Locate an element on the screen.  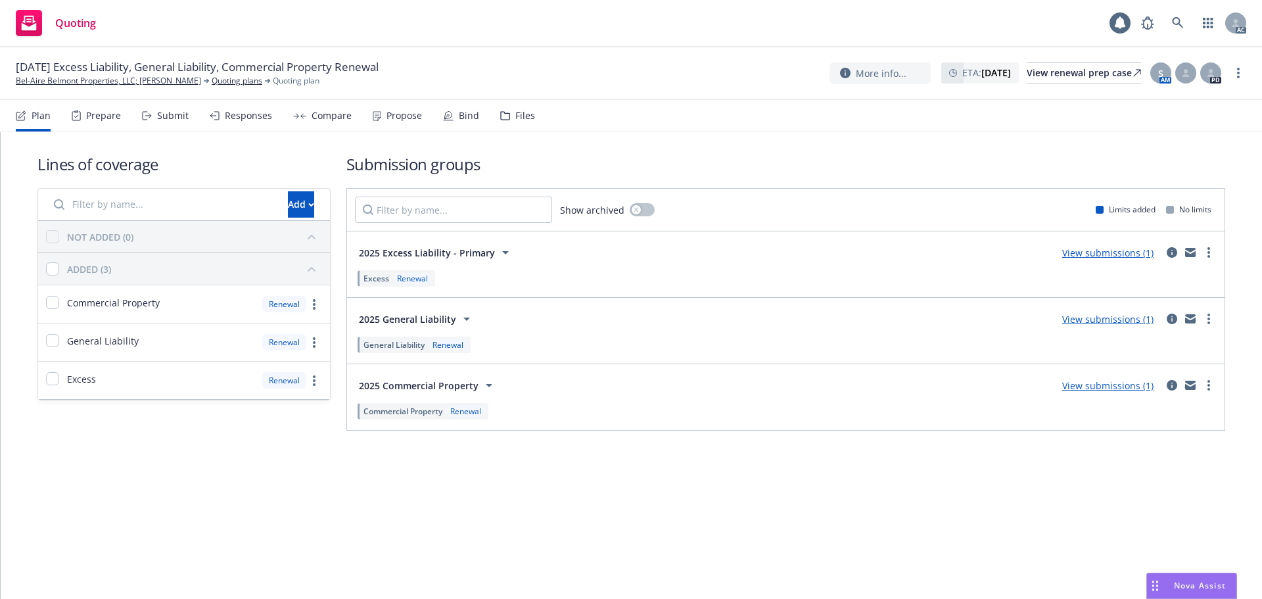
div: View renewal prep case is located at coordinates (1084, 73).